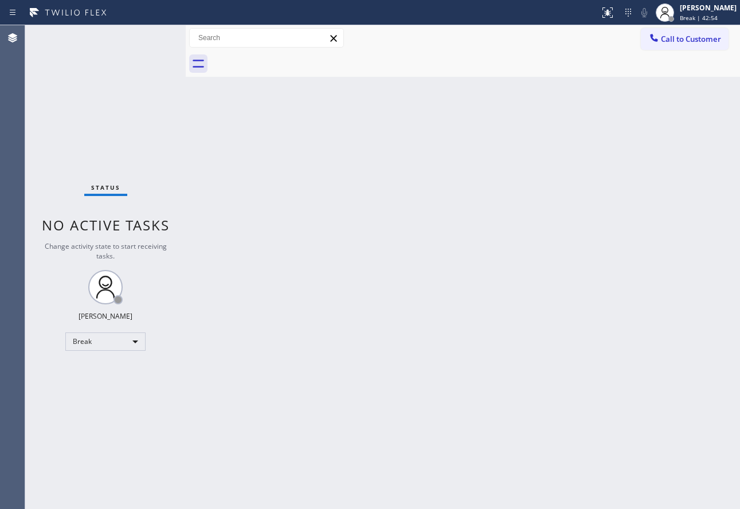  I want to click on span: Status, so click(105, 187).